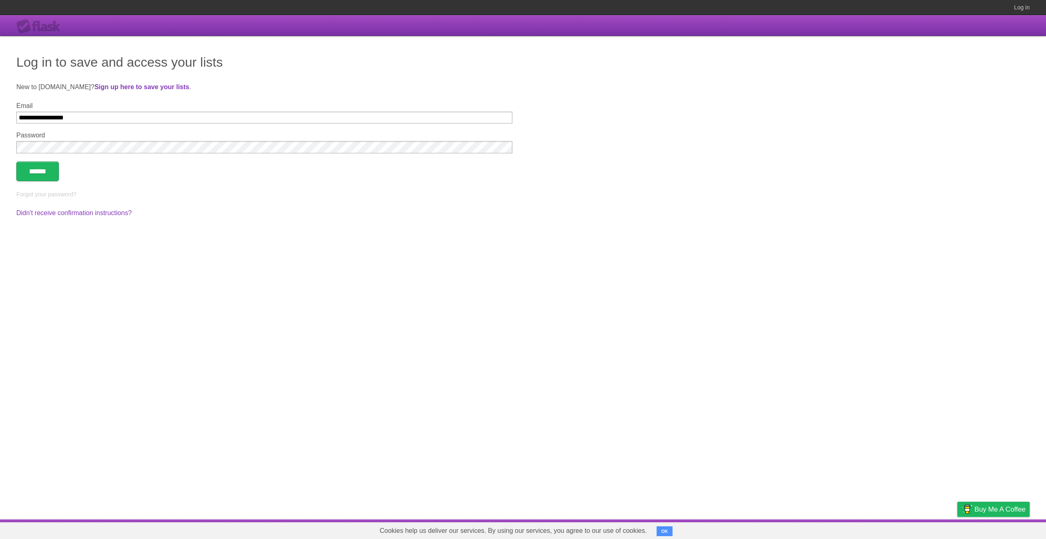  Describe the element at coordinates (1000, 509) in the screenshot. I see `span: Buy me a coffee` at that location.